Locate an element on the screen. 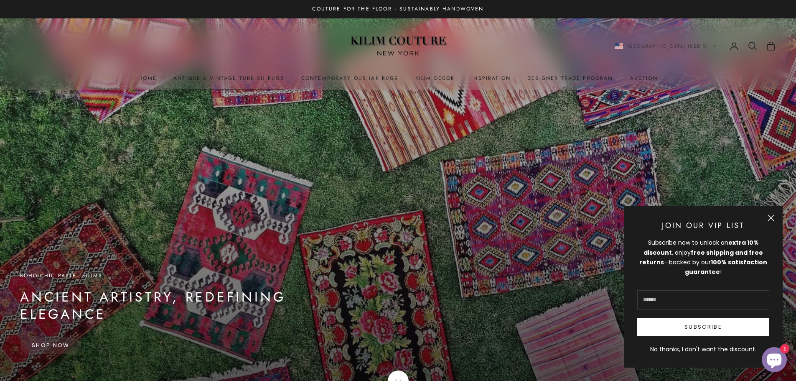 This screenshot has height=381, width=796. img: Logo of Kilim Couture New York is located at coordinates (398, 46).